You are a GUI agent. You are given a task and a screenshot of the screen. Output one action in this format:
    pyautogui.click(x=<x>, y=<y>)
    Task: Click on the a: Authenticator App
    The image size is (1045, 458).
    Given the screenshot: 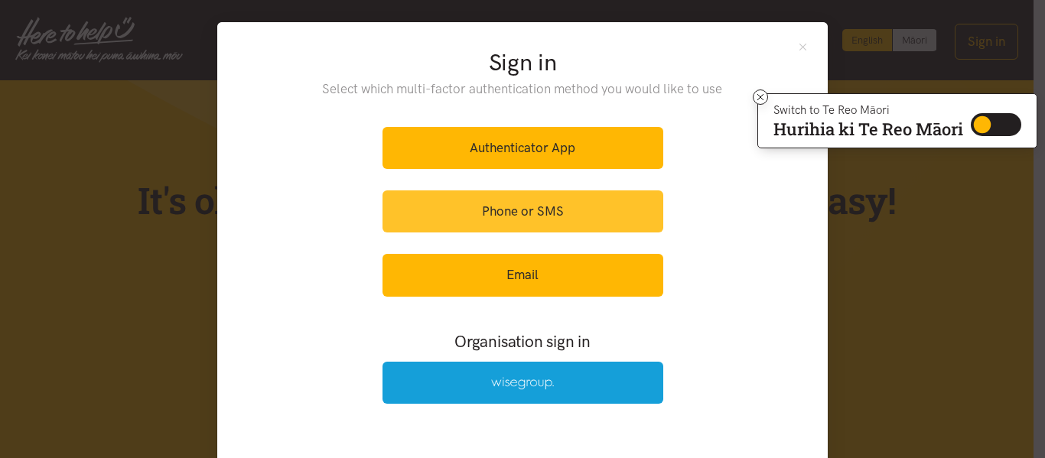 What is the action you would take?
    pyautogui.click(x=522, y=148)
    